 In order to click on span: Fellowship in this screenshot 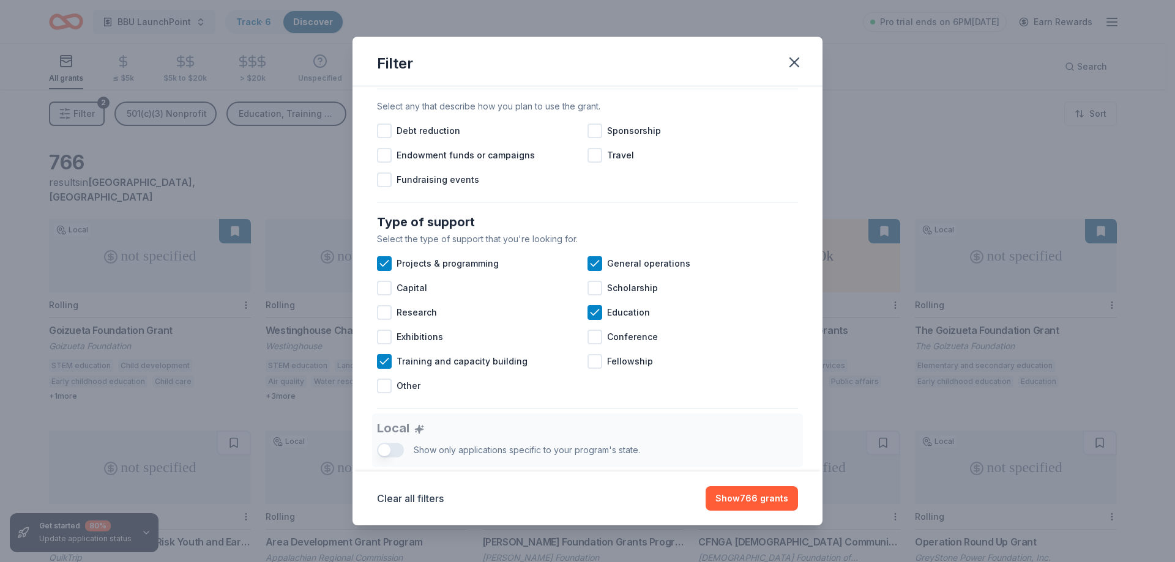, I will do `click(630, 362)`.